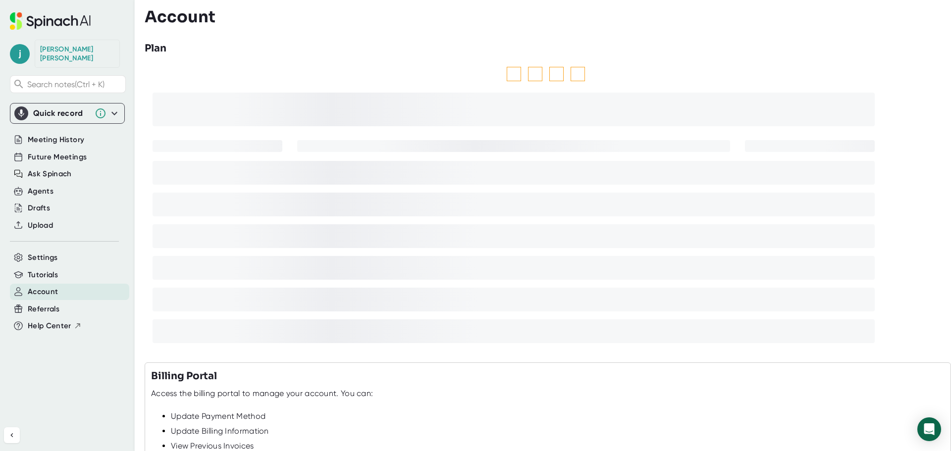 This screenshot has width=951, height=451. Describe the element at coordinates (39, 208) in the screenshot. I see `div: Drafts` at that location.